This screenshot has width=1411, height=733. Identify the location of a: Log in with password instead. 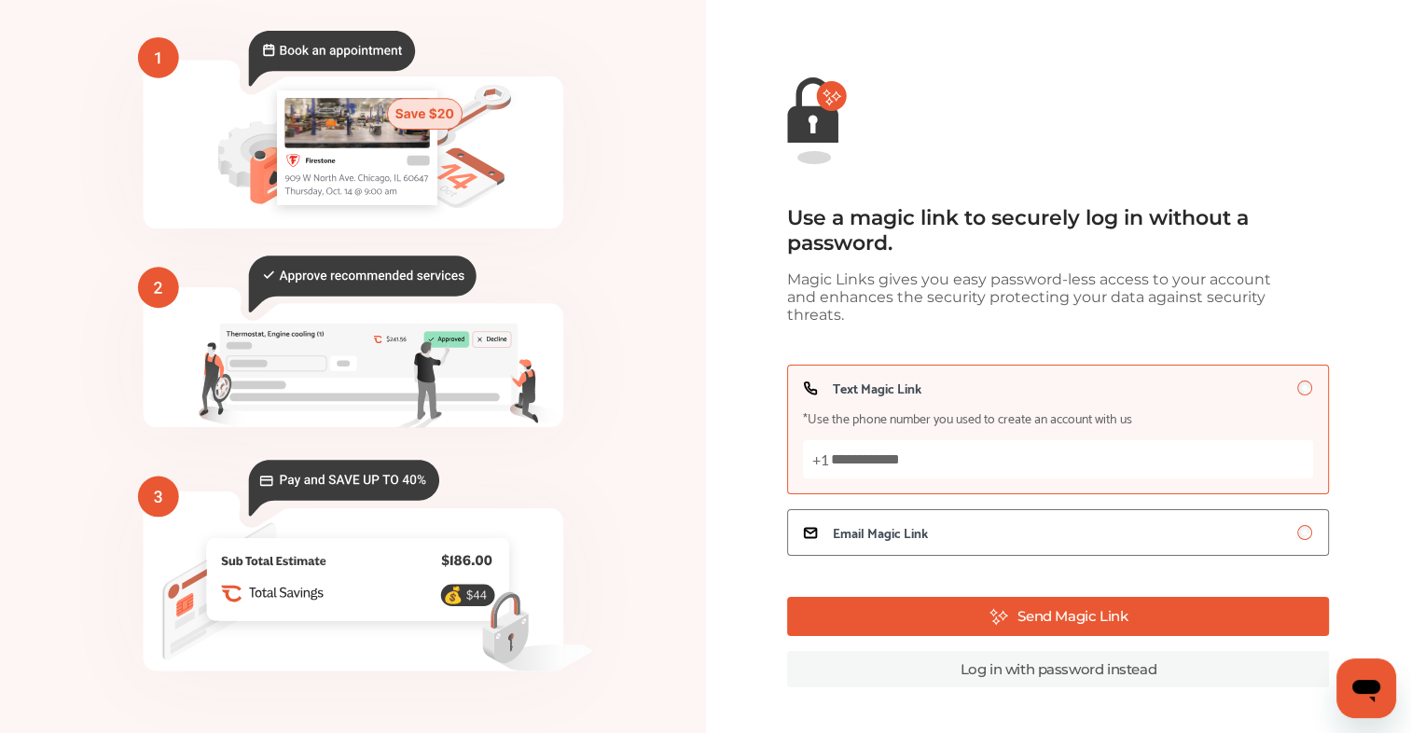
(1057, 669).